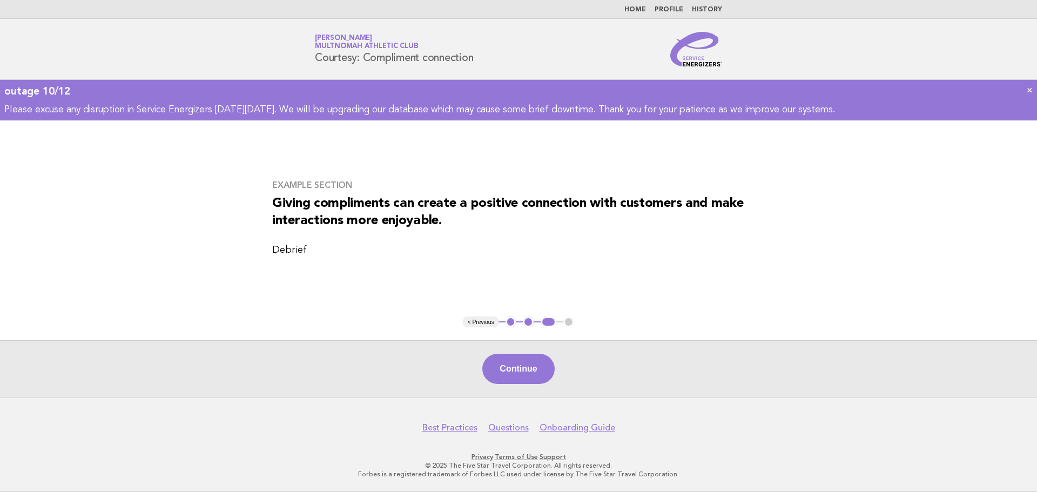 The width and height of the screenshot is (1037, 492). I want to click on strong: Giving compliments can create a positive connection with customers and make interactions more enj..., so click(508, 212).